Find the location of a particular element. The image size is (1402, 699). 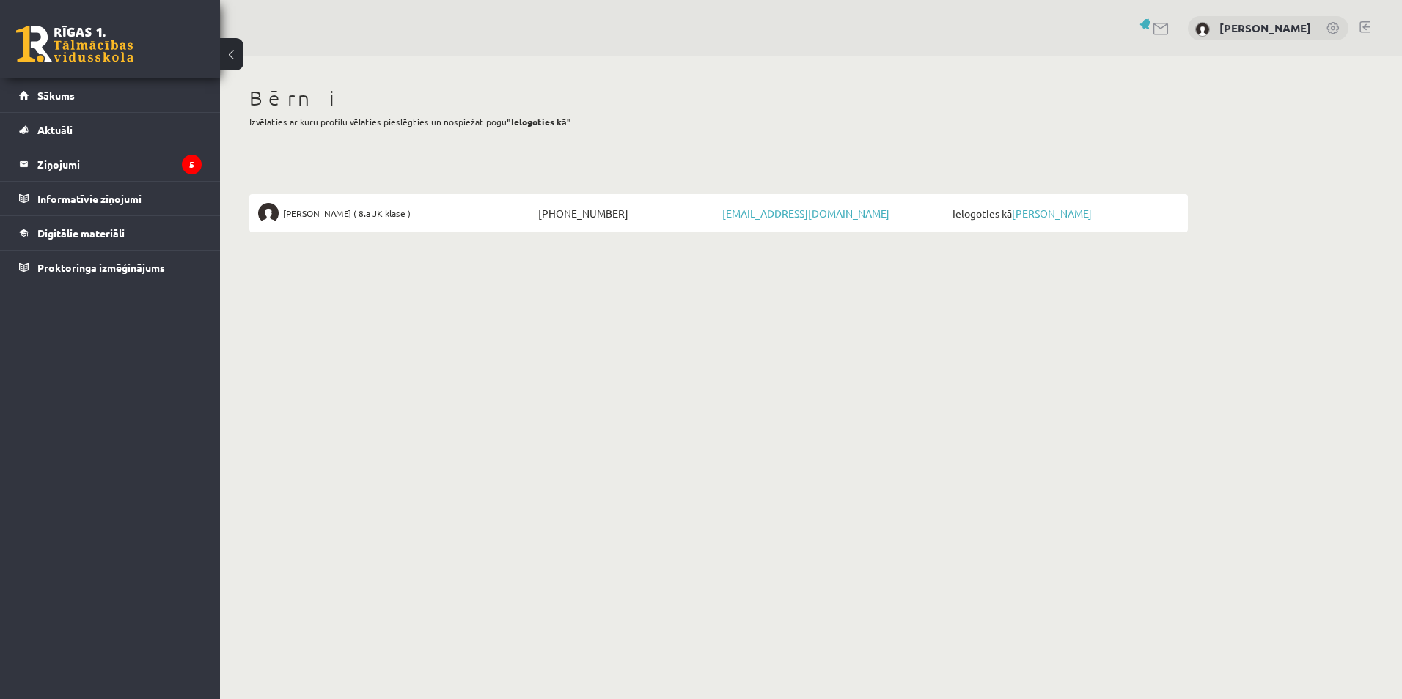

span: Aktuāli is located at coordinates (55, 130).